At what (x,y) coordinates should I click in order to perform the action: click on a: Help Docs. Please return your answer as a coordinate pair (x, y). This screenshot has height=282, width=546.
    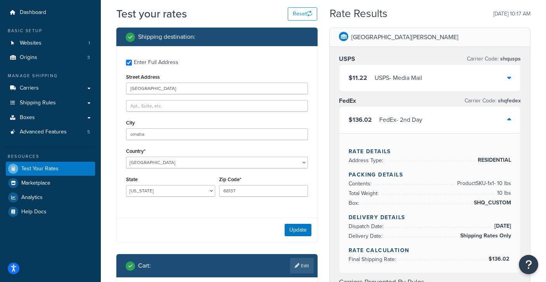
    Looking at the image, I should click on (50, 212).